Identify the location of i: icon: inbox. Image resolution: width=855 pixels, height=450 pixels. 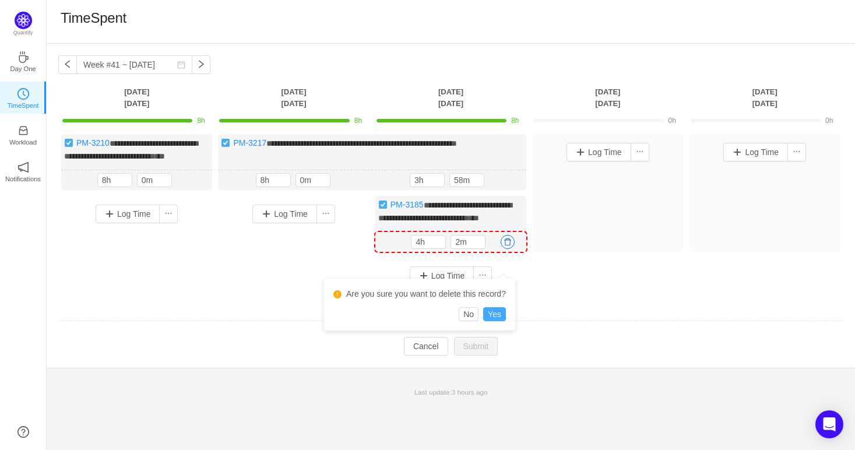
(23, 131).